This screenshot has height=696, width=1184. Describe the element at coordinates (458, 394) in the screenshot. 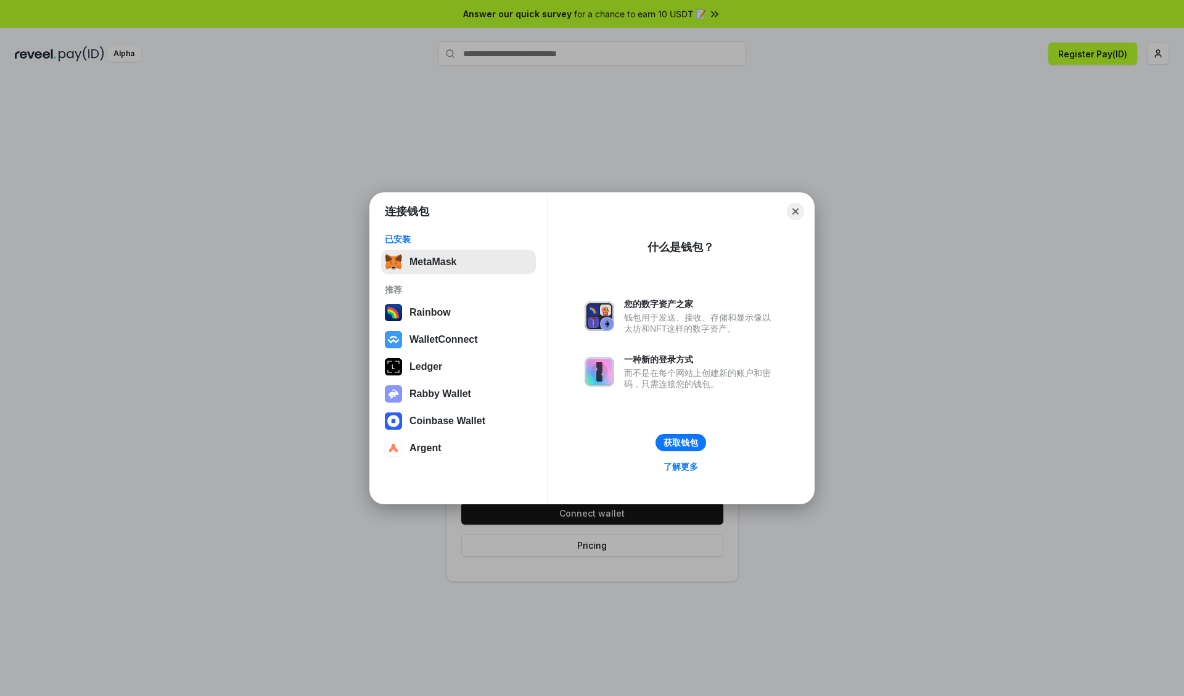

I see `button: Rabby Wallet` at that location.